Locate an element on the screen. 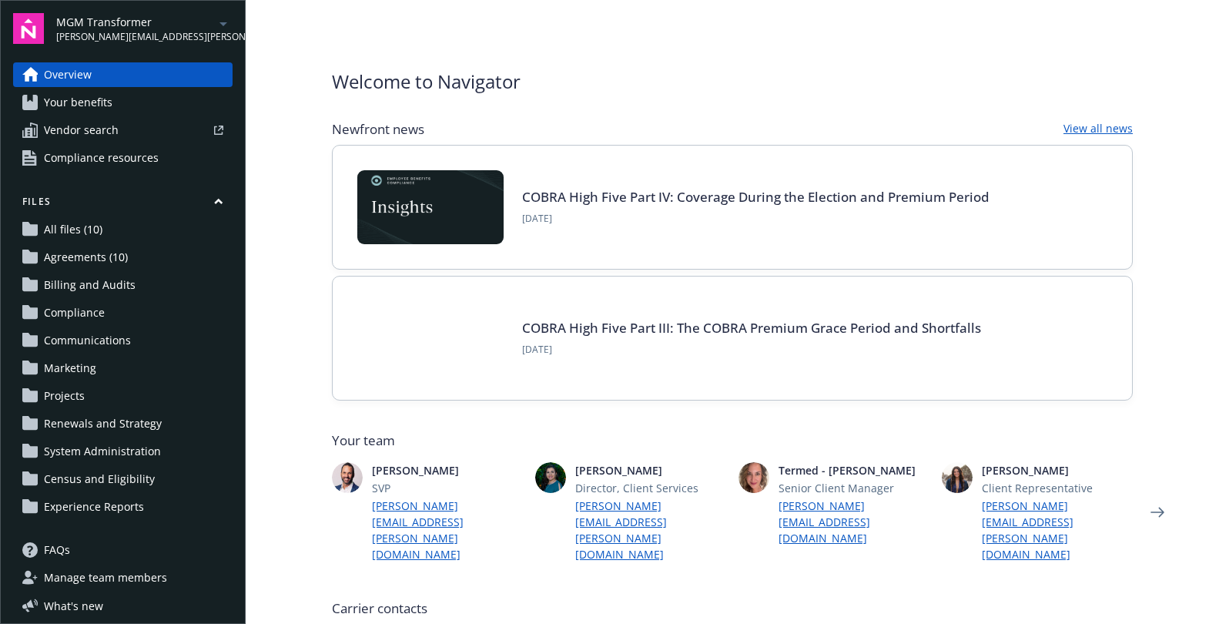  a: Marketing is located at coordinates (122, 368).